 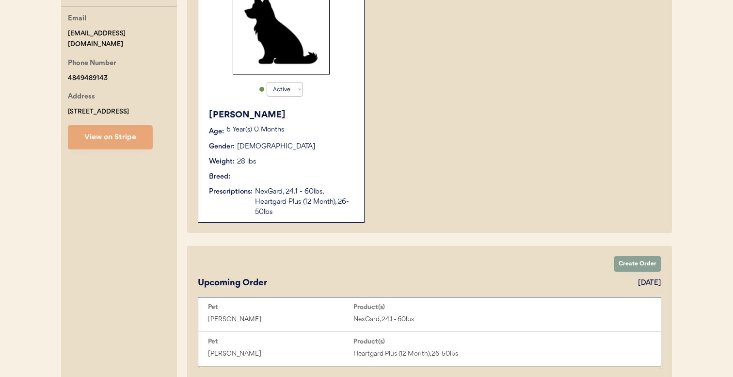 What do you see at coordinates (638, 264) in the screenshot?
I see `button: Create Order` at bounding box center [638, 264].